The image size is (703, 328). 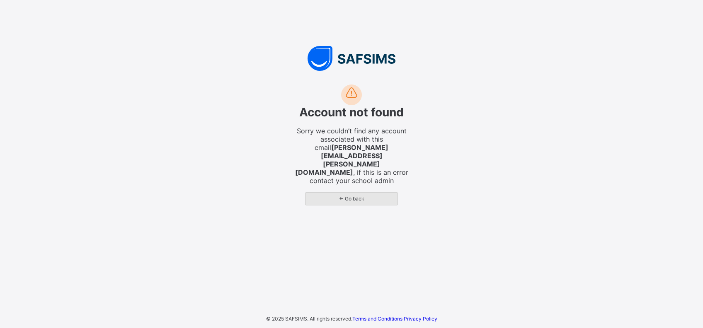 I want to click on span: ← Go back, so click(x=352, y=199).